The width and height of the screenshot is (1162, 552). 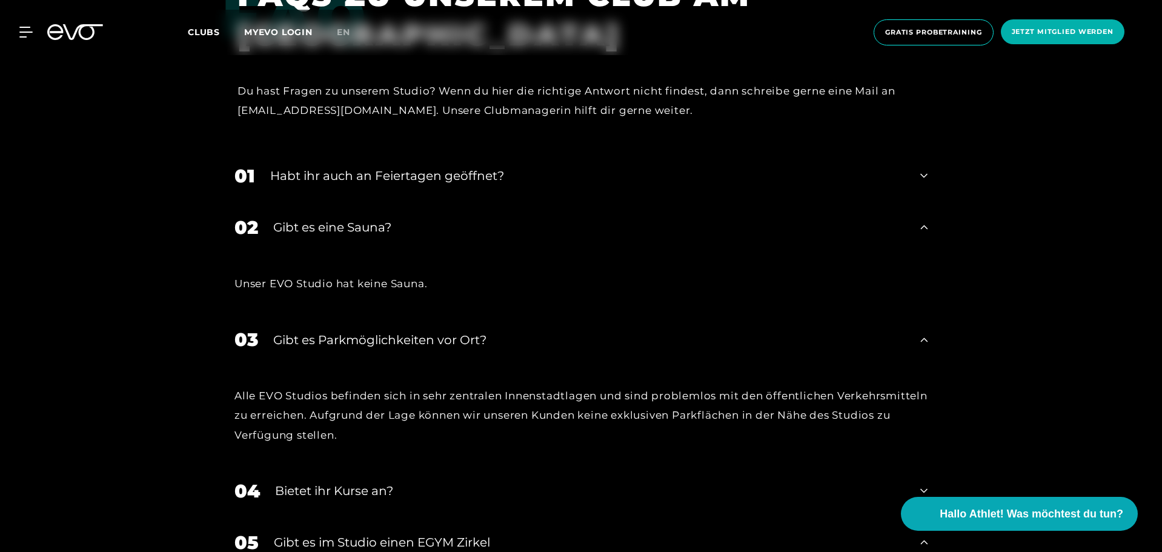 What do you see at coordinates (216, 32) in the screenshot?
I see `a: Clubs` at bounding box center [216, 32].